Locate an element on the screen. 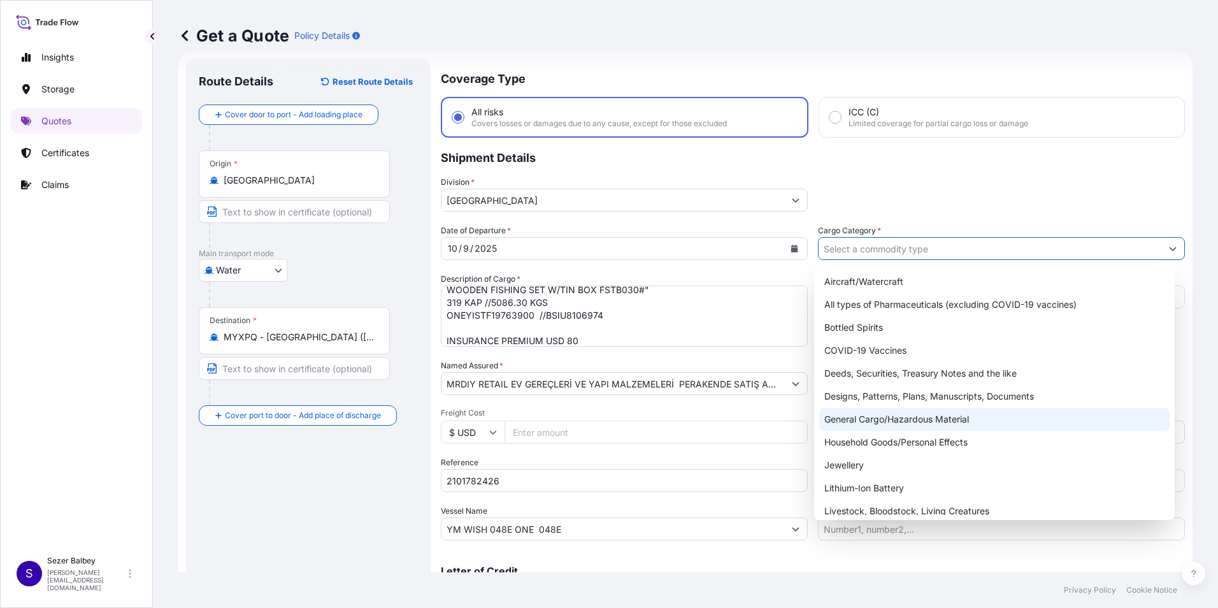 Image resolution: width=1218 pixels, height=608 pixels. p: Policy Details is located at coordinates (322, 36).